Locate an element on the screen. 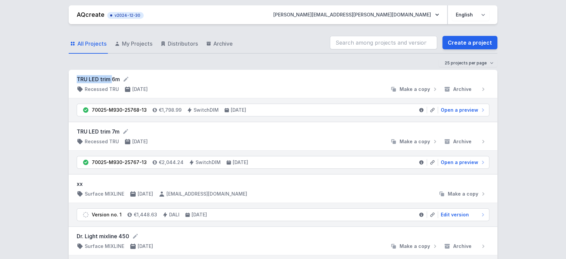 The width and height of the screenshot is (566, 259). a: My Projects is located at coordinates (133, 44).